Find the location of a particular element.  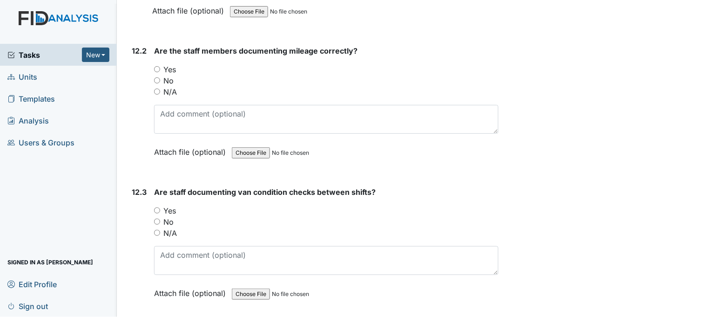

span: Are the staff members documenting mileage correctly? is located at coordinates (256, 51).